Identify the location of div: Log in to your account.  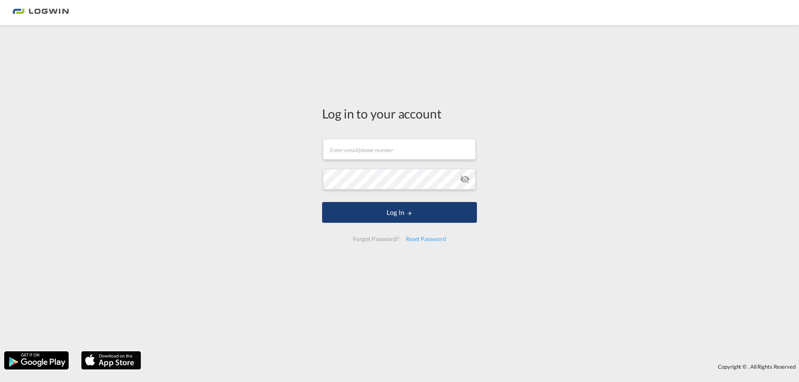
(400, 114).